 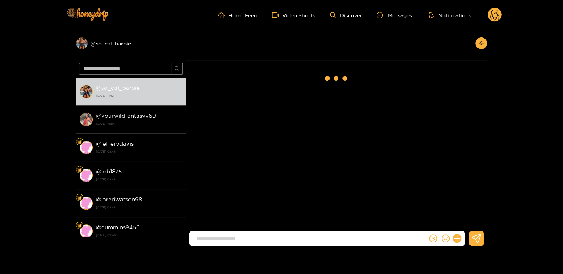 I want to click on strong: @ yourwildfantasyy69, so click(x=126, y=116).